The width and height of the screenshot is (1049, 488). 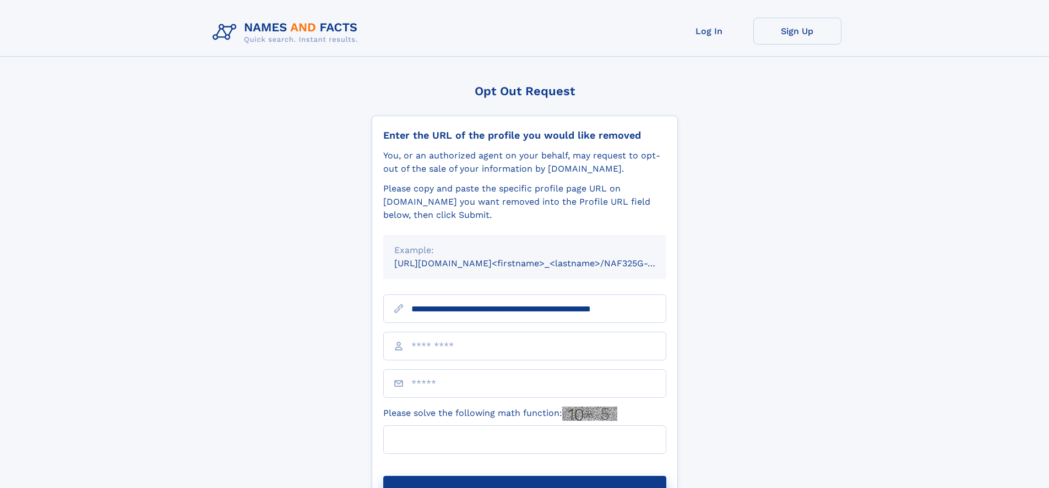 What do you see at coordinates (797, 31) in the screenshot?
I see `a: Sign Up` at bounding box center [797, 31].